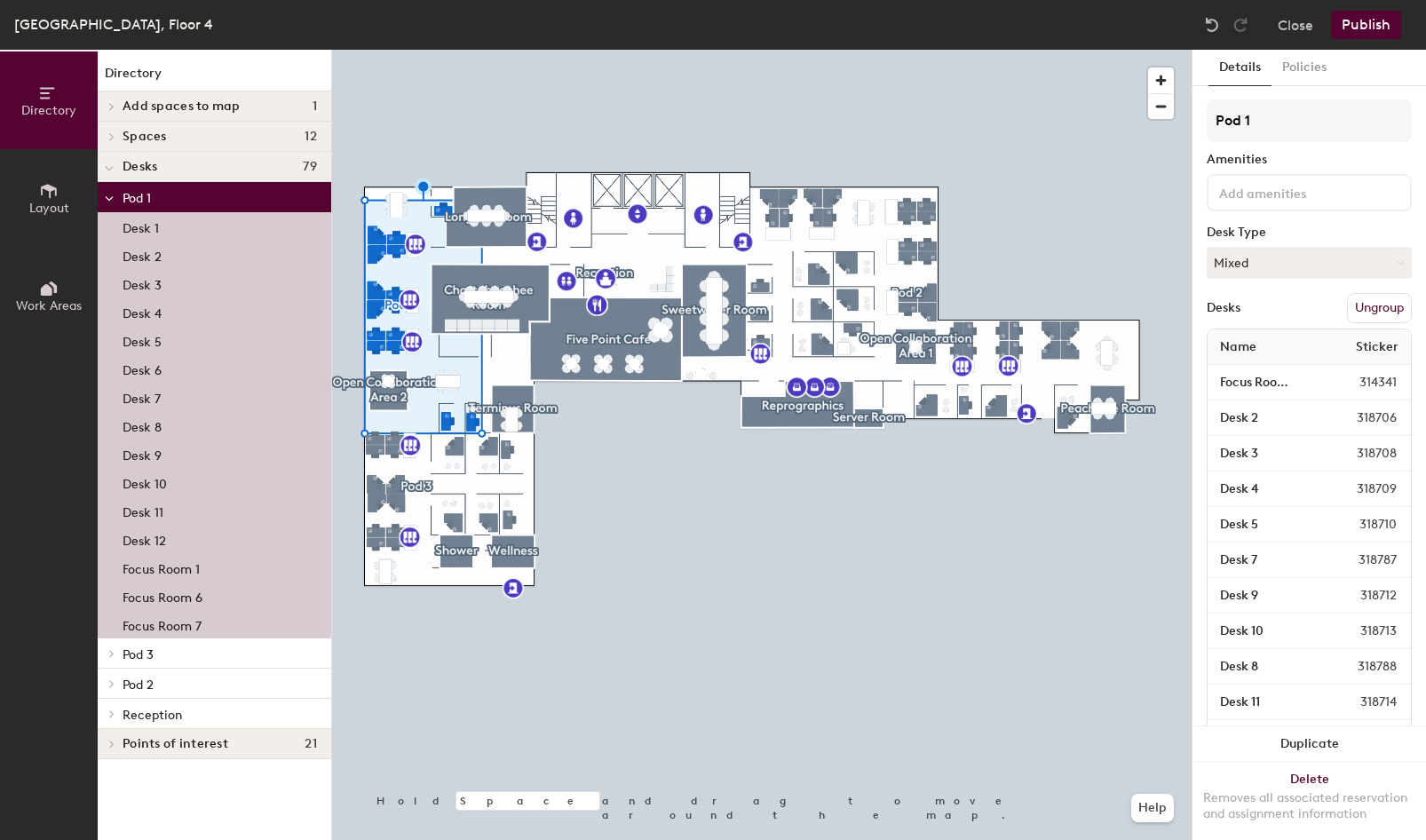  What do you see at coordinates (143, 425) in the screenshot?
I see `p: Desk 8` at bounding box center [143, 425].